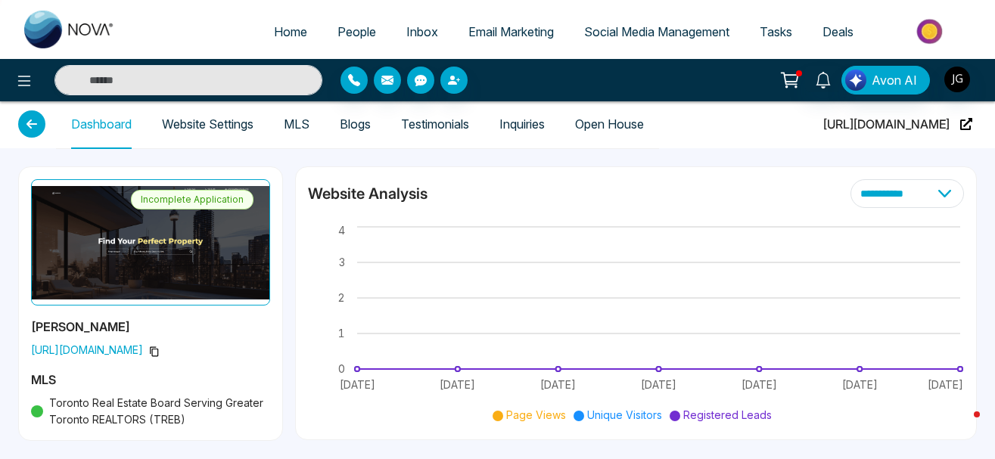 The image size is (995, 459). What do you see at coordinates (609, 124) in the screenshot?
I see `span: Open House` at bounding box center [609, 124].